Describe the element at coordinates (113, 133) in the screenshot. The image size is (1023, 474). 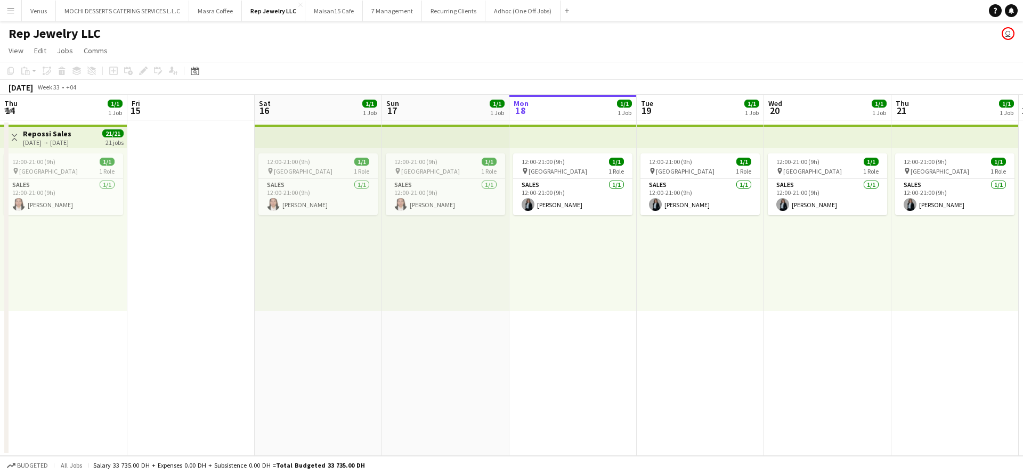
I see `span: 21/21` at that location.